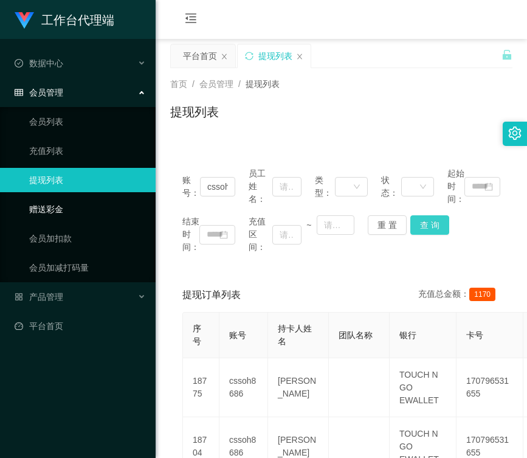 The image size is (527, 458). Describe the element at coordinates (490, 387) in the screenshot. I see `td: 170796531655` at that location.